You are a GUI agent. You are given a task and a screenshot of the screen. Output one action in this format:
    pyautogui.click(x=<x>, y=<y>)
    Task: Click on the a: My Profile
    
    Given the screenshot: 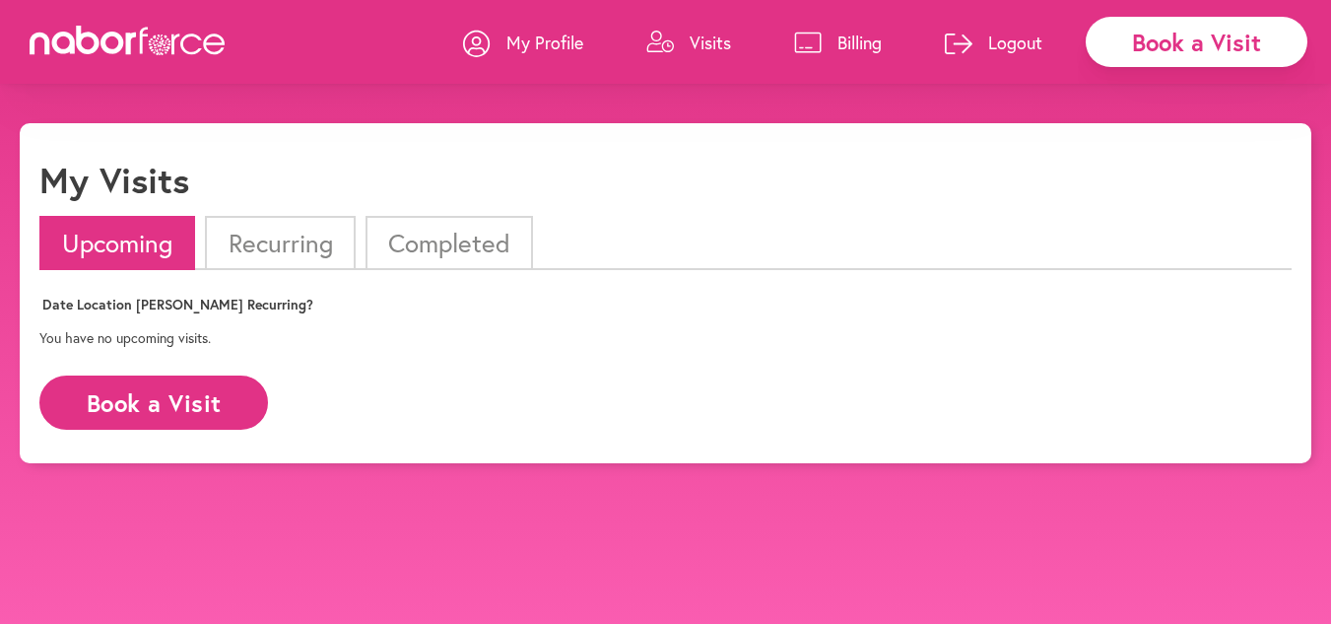 What is the action you would take?
    pyautogui.click(x=523, y=42)
    